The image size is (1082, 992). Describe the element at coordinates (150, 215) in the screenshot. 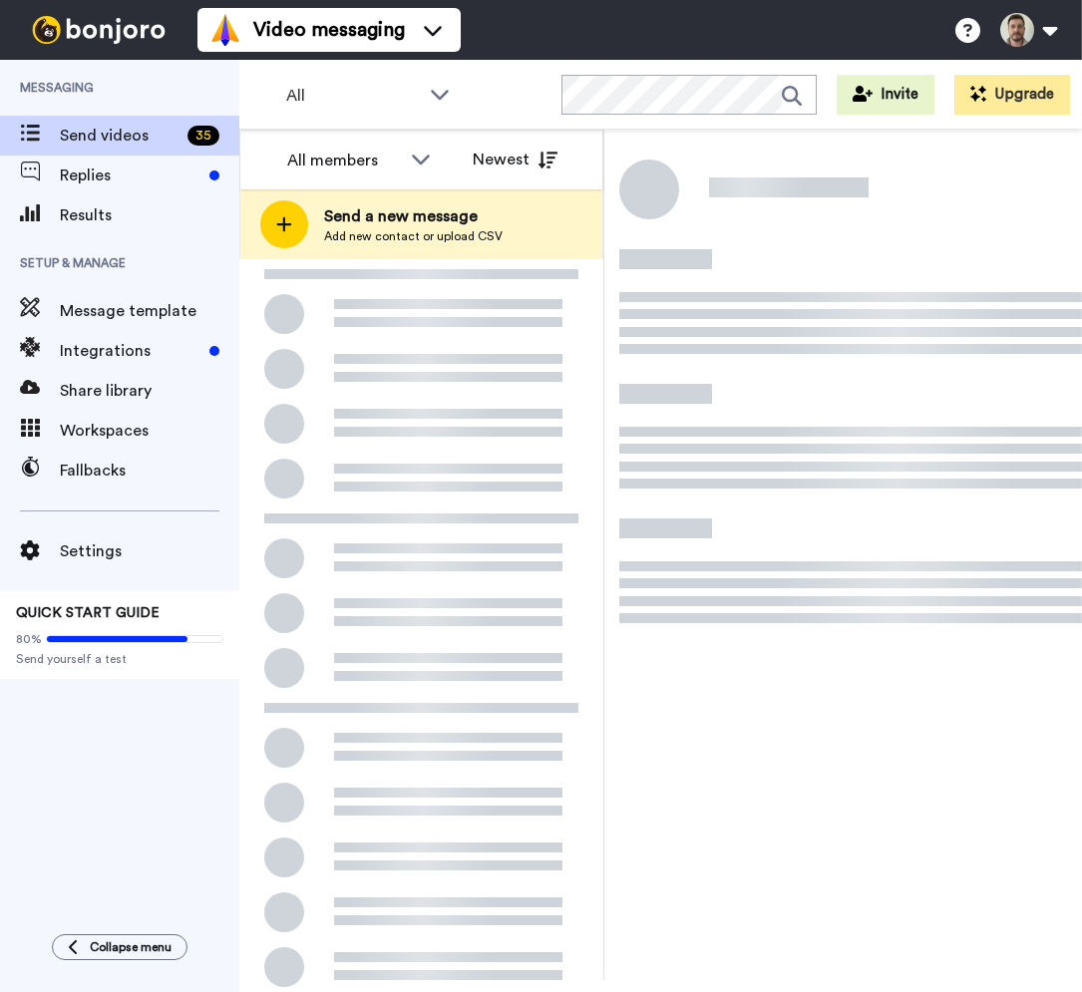

I see `span: Results` at that location.